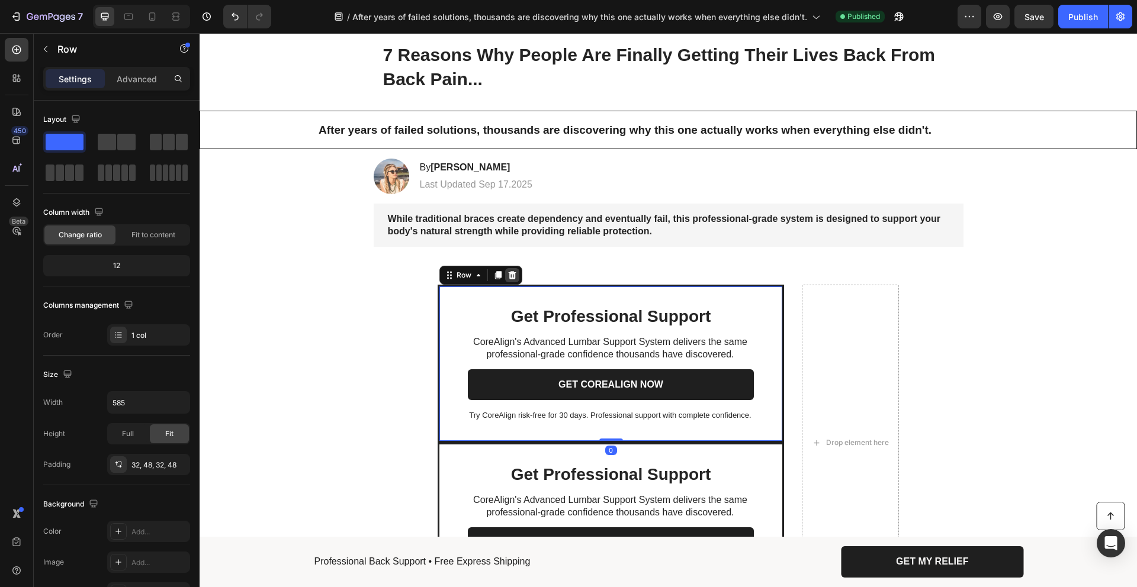 This screenshot has width=1137, height=587. What do you see at coordinates (159, 336) in the screenshot?
I see `div: 1 col` at bounding box center [159, 336].